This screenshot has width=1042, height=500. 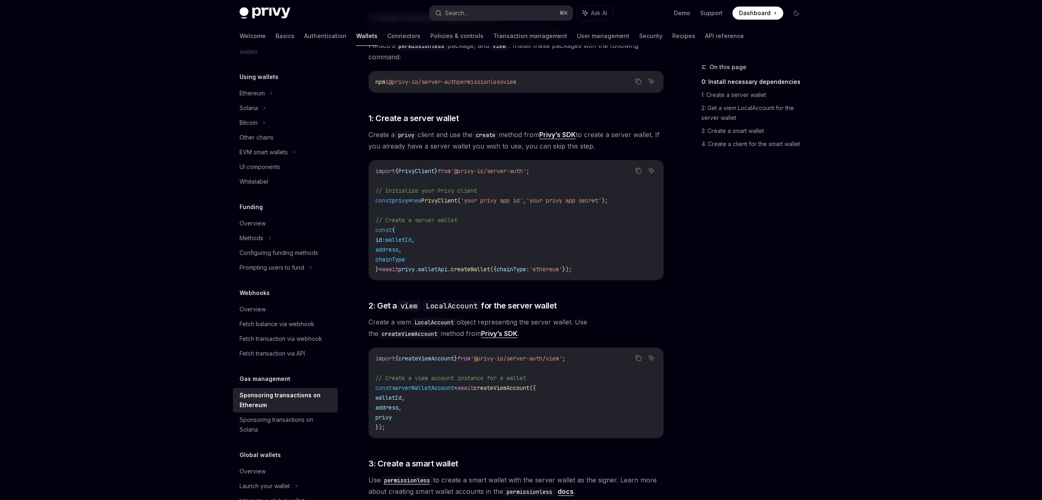 I want to click on span: id, so click(x=379, y=240).